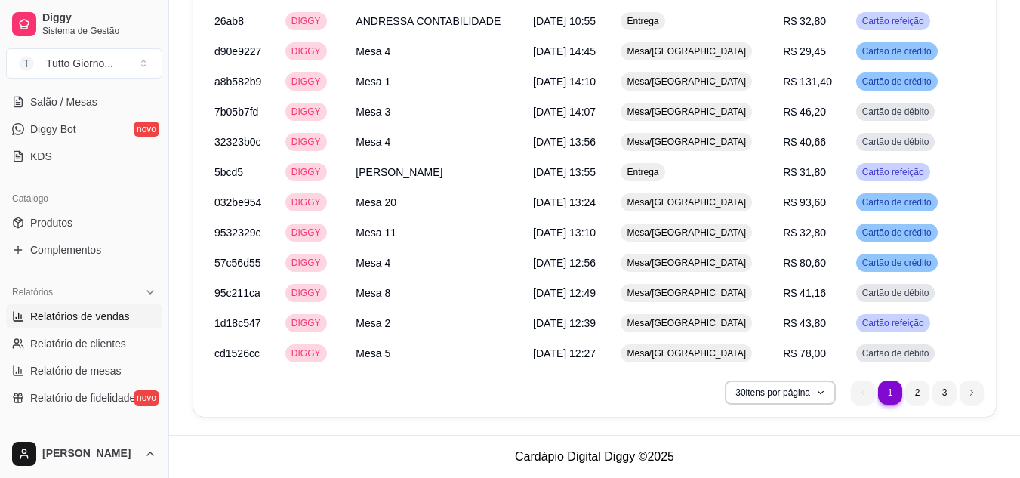  What do you see at coordinates (84, 440) in the screenshot?
I see `div: Gerenciar` at bounding box center [84, 440].